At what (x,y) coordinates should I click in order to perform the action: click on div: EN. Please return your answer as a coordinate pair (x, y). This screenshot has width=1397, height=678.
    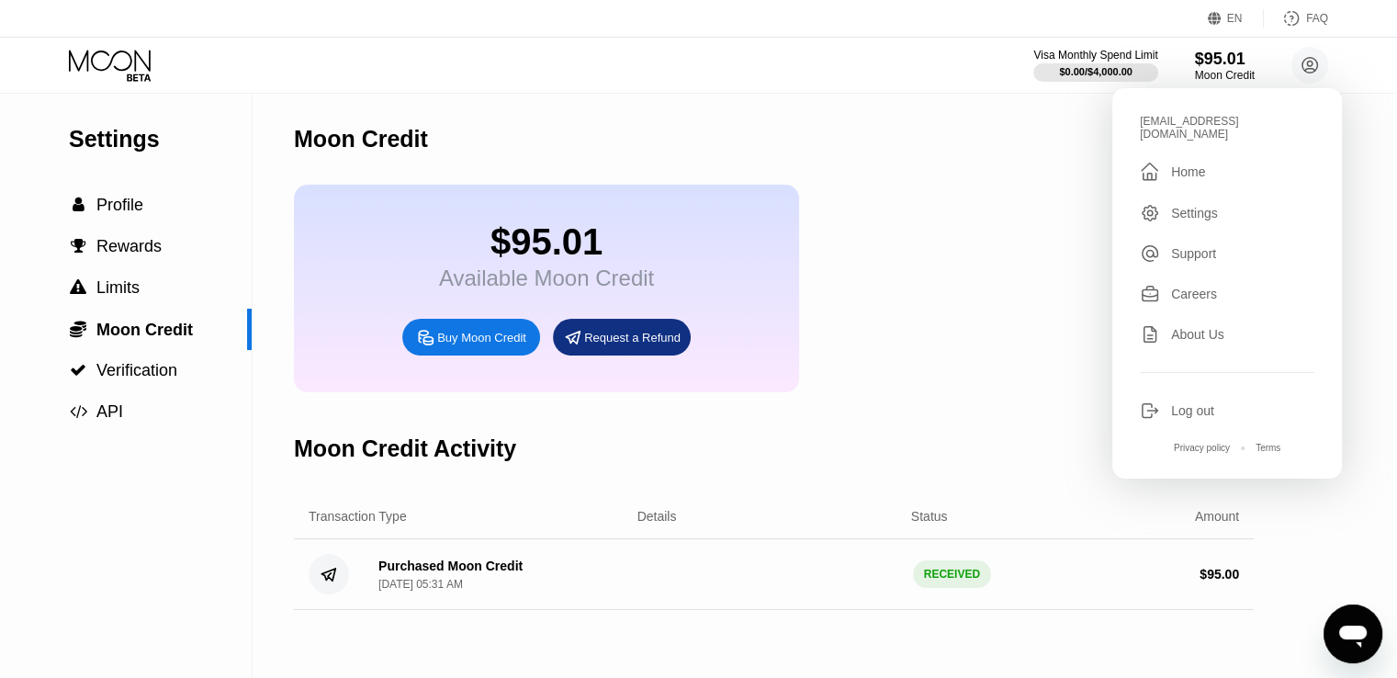
    Looking at the image, I should click on (1235, 18).